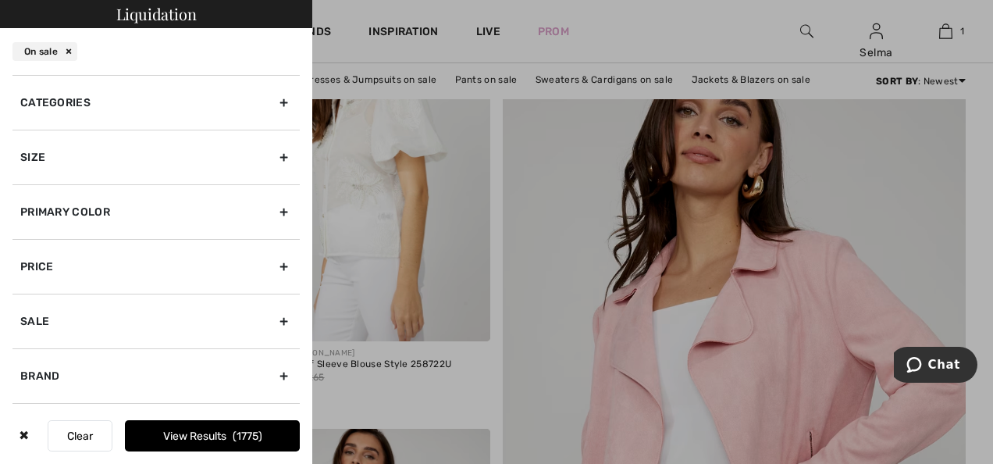 The image size is (993, 464). I want to click on div: On sale, so click(44, 52).